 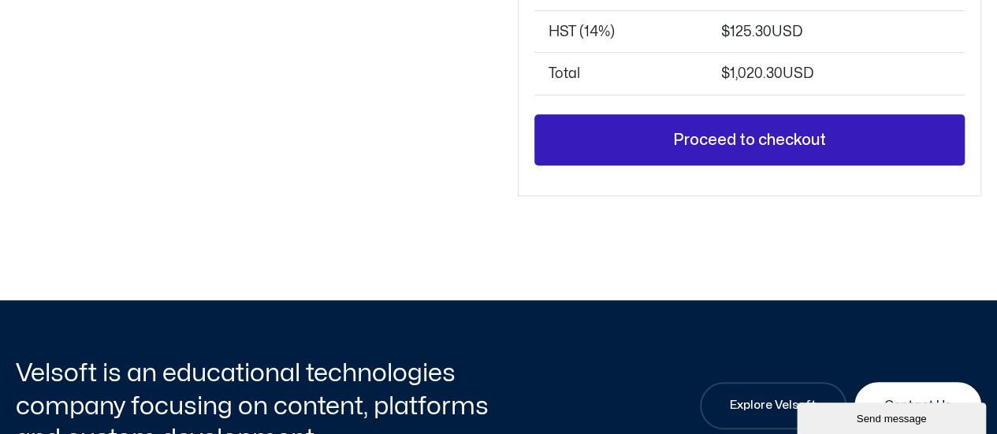 What do you see at coordinates (751, 73) in the screenshot?
I see `bdi: 1,020.30` at bounding box center [751, 73].